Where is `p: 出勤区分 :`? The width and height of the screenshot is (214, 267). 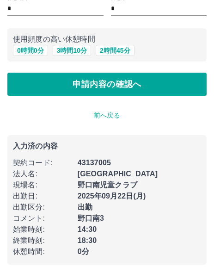
p: 出勤区分 : is located at coordinates (43, 207).